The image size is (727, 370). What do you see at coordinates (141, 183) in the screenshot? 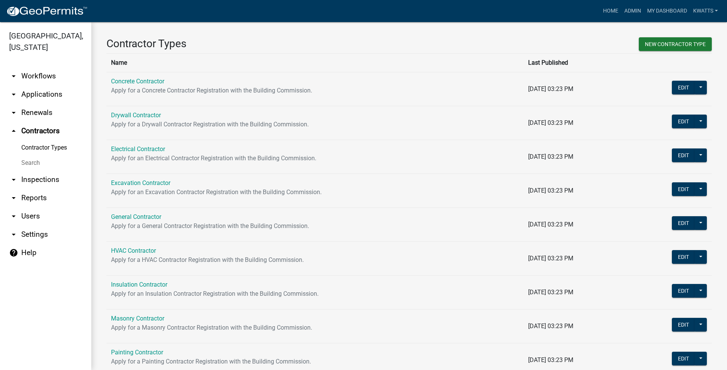
I see `a: Excavation Contractor` at bounding box center [141, 183].